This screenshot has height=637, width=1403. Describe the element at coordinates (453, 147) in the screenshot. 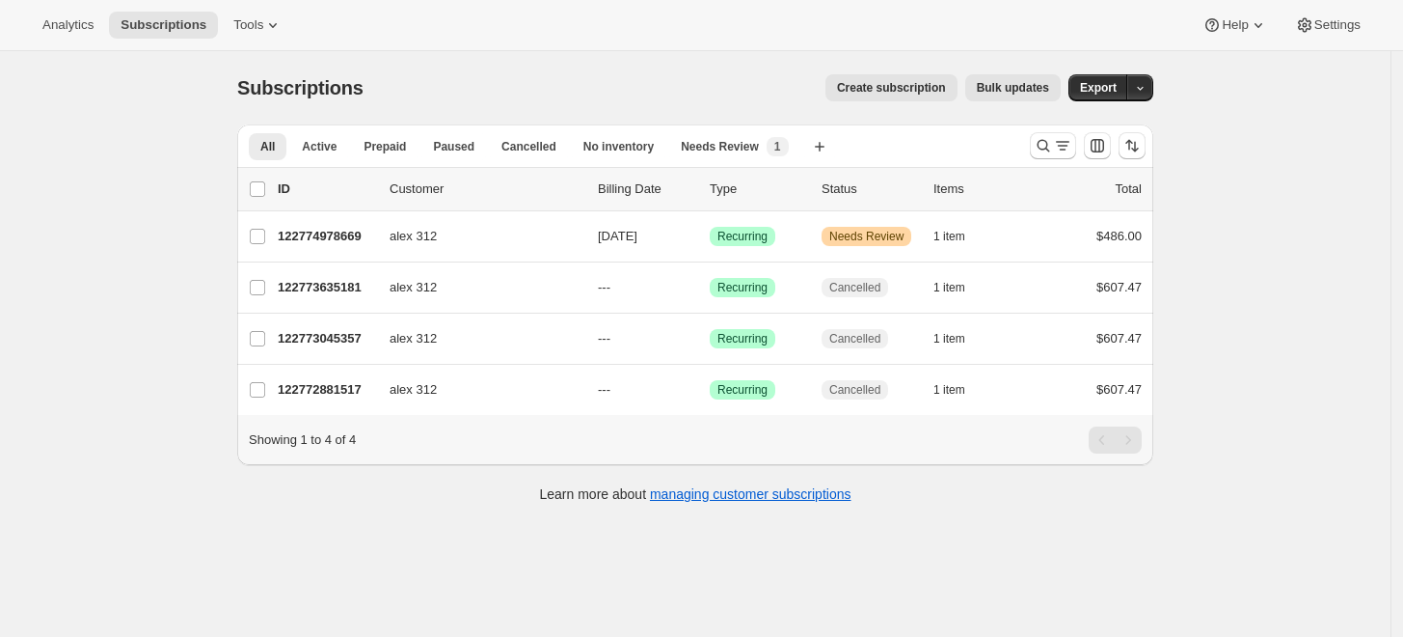

I see `span: Paused` at that location.